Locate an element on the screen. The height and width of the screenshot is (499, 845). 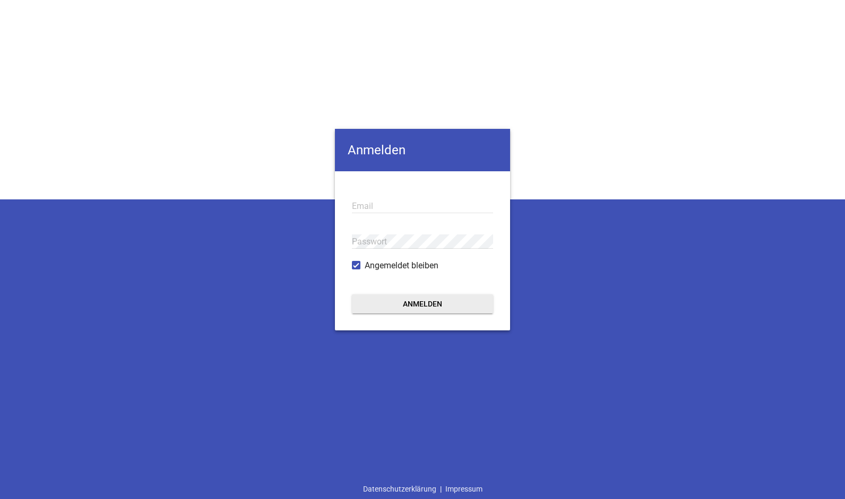
button: Anmelden is located at coordinates (422, 304).